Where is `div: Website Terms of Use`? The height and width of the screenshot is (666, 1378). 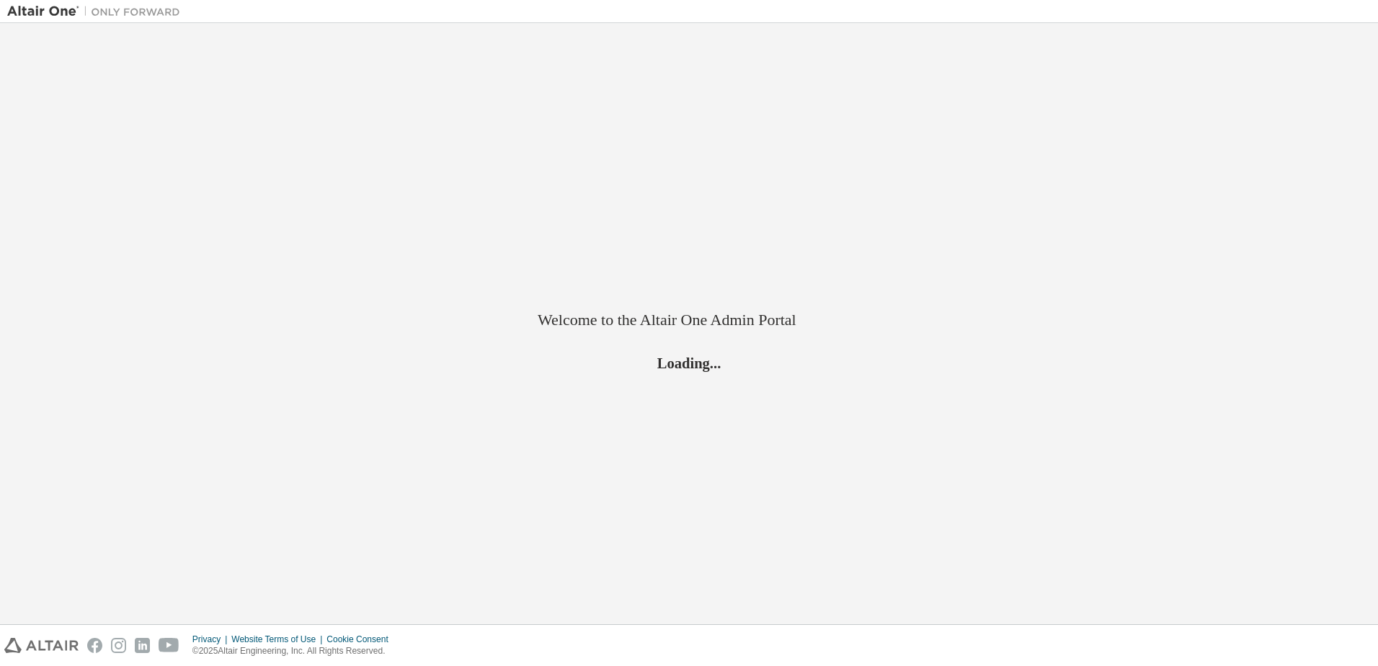 div: Website Terms of Use is located at coordinates (279, 639).